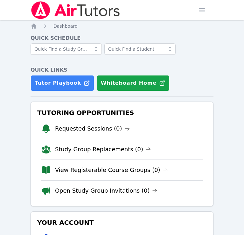 The image size is (244, 235). I want to click on h4: Quick Links, so click(122, 70).